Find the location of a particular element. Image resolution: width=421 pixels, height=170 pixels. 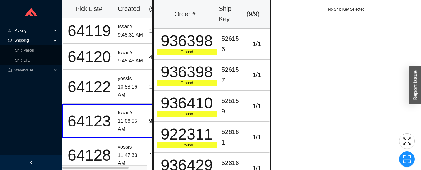

div: 11:47:33 AM is located at coordinates (131, 160).